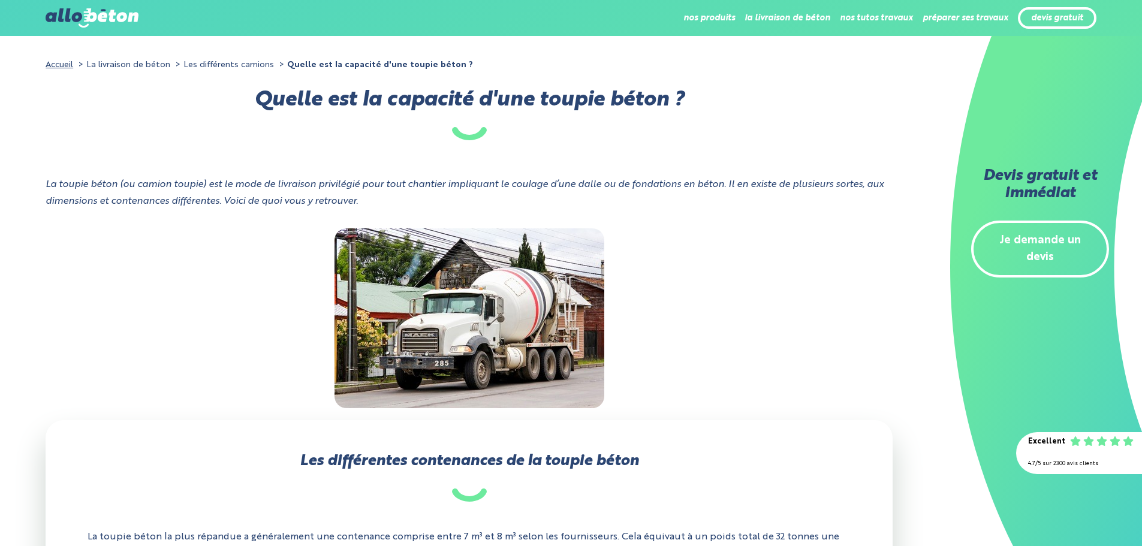  Describe the element at coordinates (965, 18) in the screenshot. I see `li: préparer ses travaux` at that location.